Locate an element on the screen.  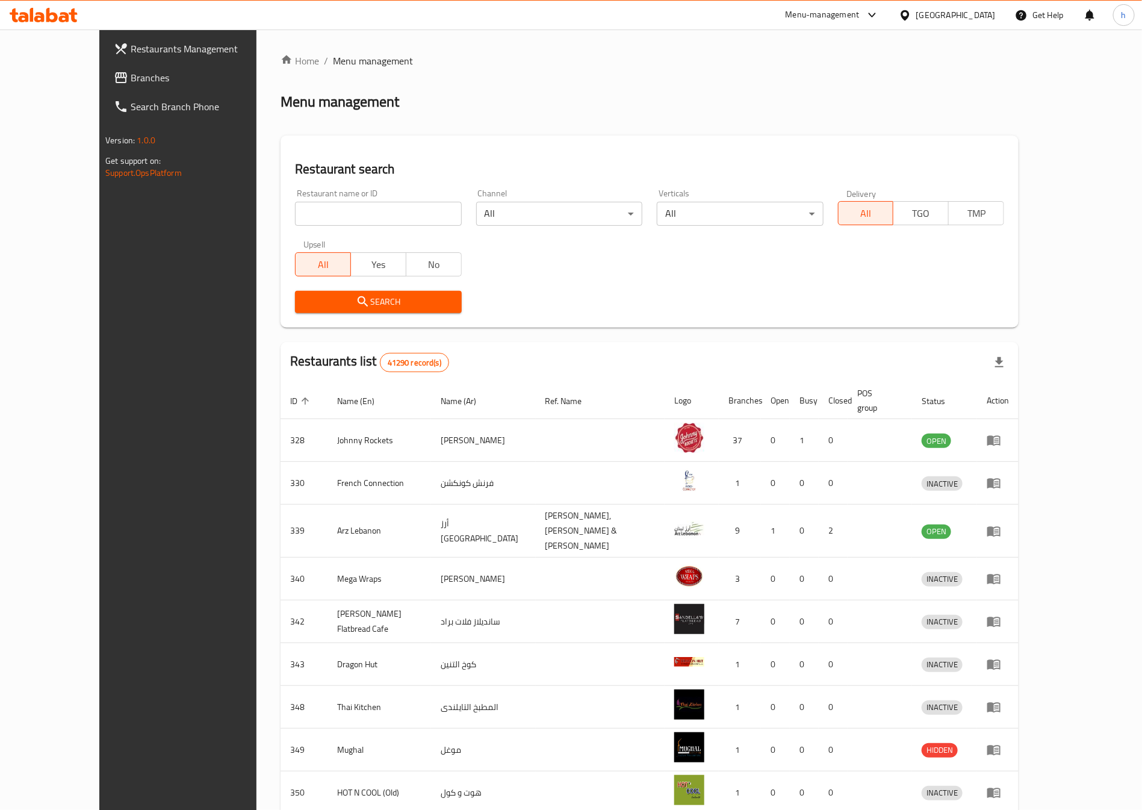
td: 37 is located at coordinates (740, 440).